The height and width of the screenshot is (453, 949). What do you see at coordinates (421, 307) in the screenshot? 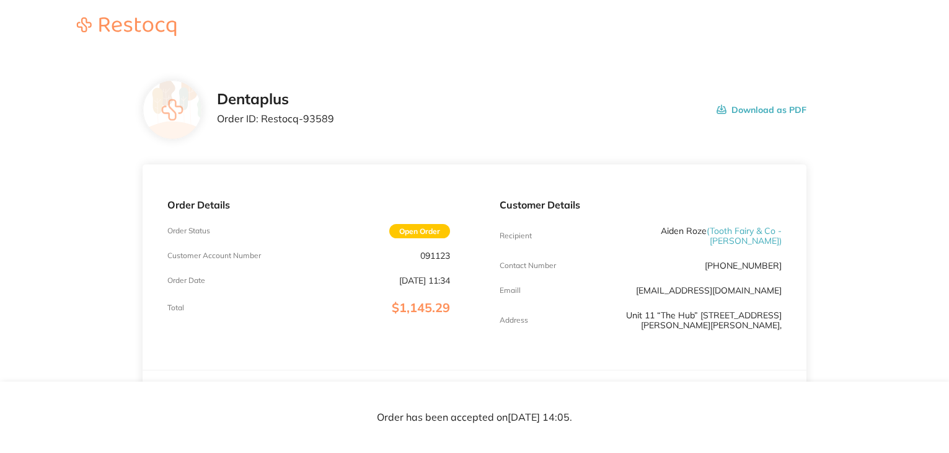
I see `span: $1,145.29` at bounding box center [421, 307].